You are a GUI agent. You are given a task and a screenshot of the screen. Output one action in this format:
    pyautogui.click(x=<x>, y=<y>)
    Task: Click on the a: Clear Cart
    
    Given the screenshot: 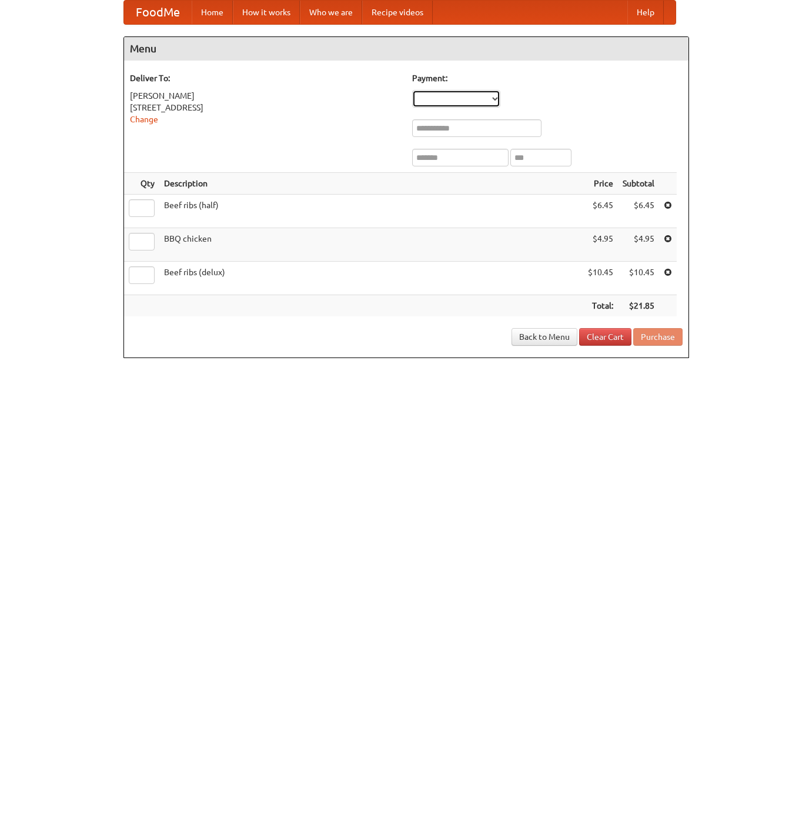 What is the action you would take?
    pyautogui.click(x=605, y=337)
    